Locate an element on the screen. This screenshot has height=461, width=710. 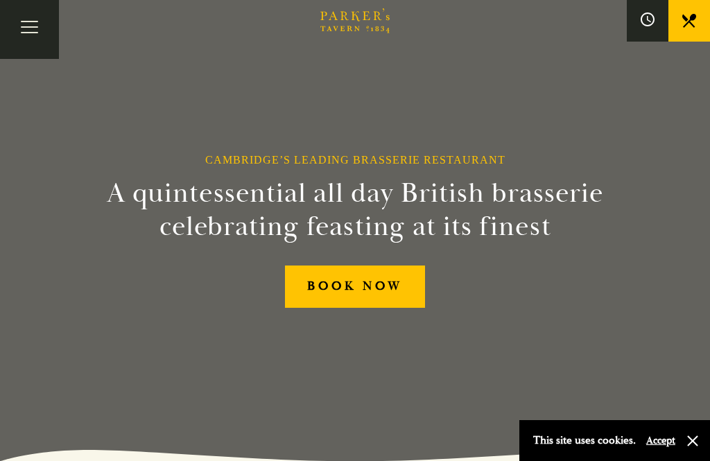
button: Close and accept is located at coordinates (693, 441).